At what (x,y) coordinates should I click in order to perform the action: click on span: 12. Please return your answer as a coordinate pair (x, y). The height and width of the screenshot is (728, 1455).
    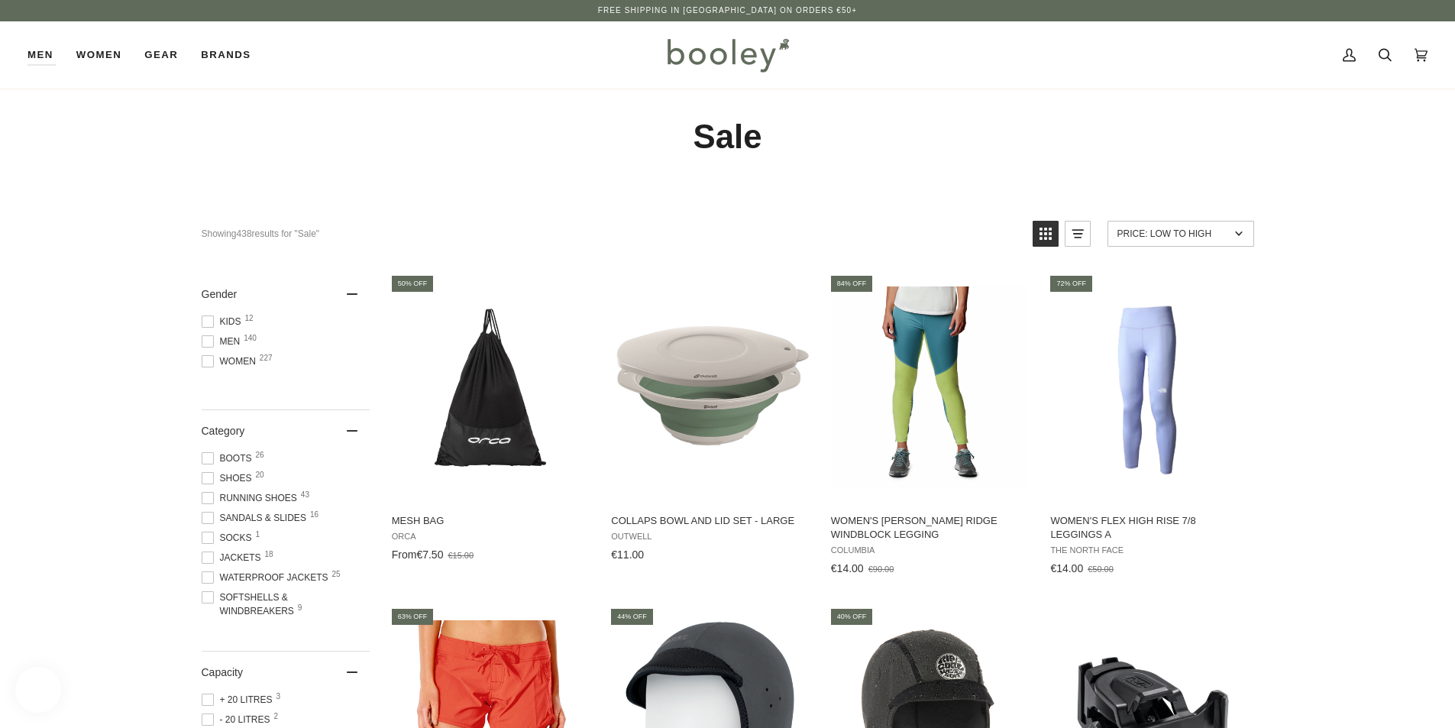
    Looking at the image, I should click on (249, 318).